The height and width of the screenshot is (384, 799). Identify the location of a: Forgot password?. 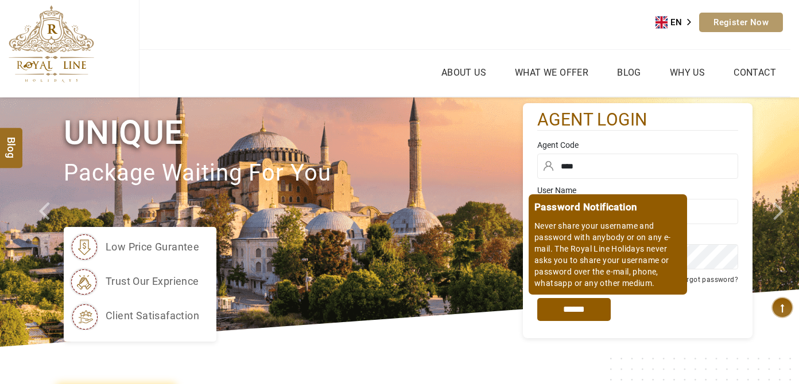
(708, 280).